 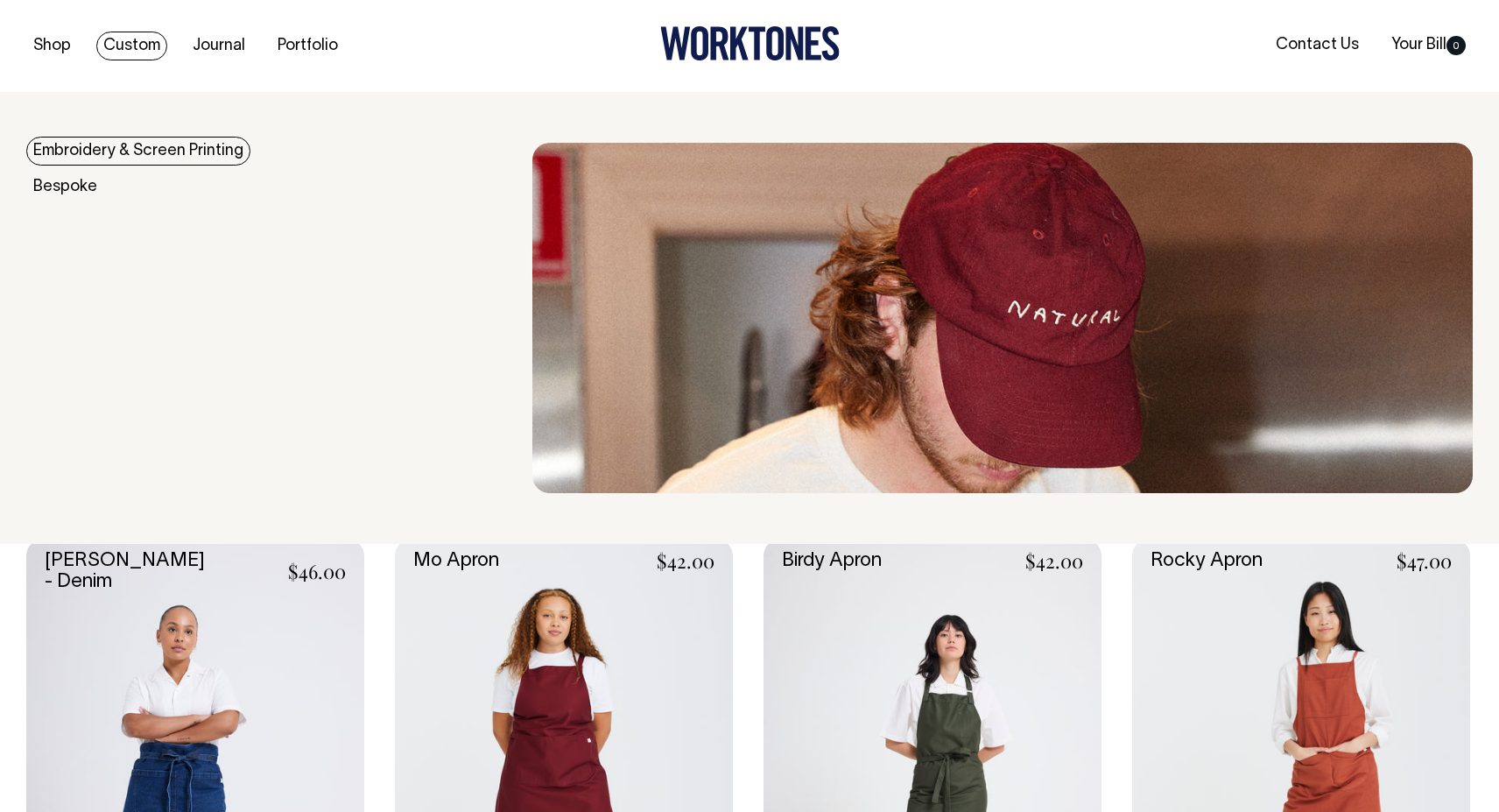 What do you see at coordinates (1003, 318) in the screenshot?
I see `a: embroidery & Screen Printing` at bounding box center [1003, 318].